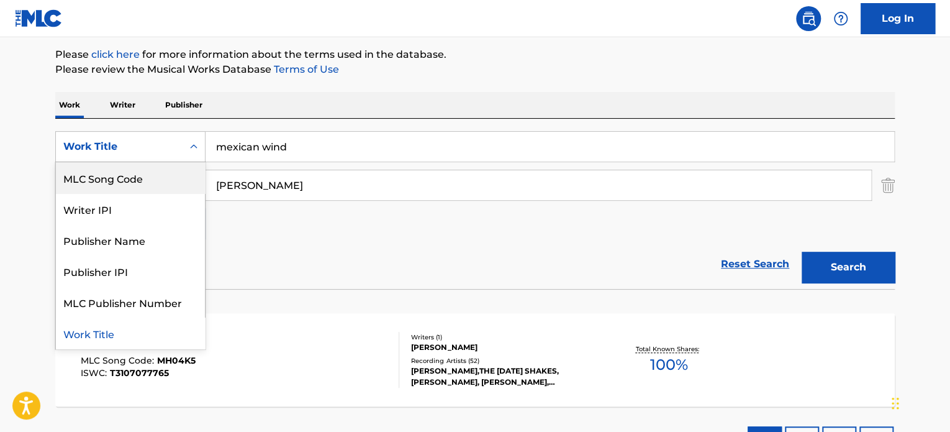  Describe the element at coordinates (139, 373) in the screenshot. I see `span: T3107077765` at that location.